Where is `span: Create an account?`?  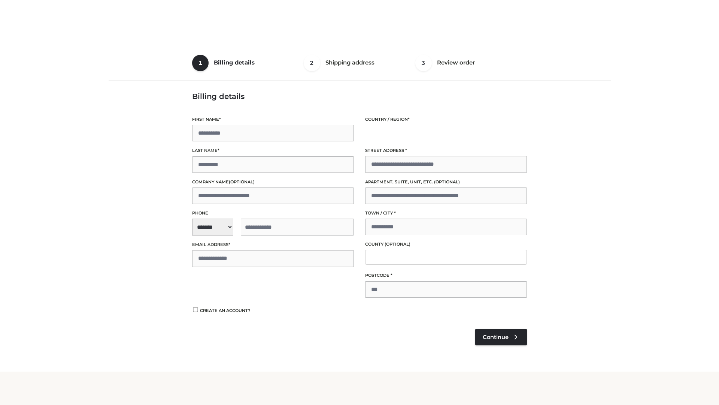
span: Create an account? is located at coordinates (225, 310).